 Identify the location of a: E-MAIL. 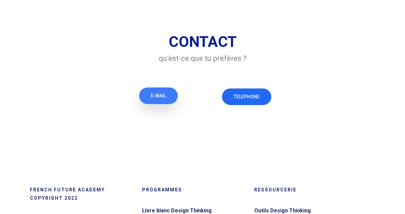
(158, 96).